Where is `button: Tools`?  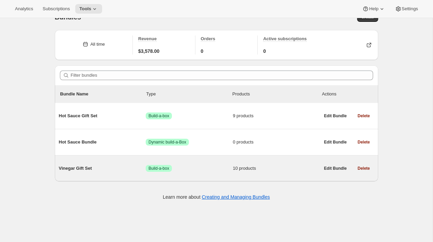
button: Tools is located at coordinates (89, 9).